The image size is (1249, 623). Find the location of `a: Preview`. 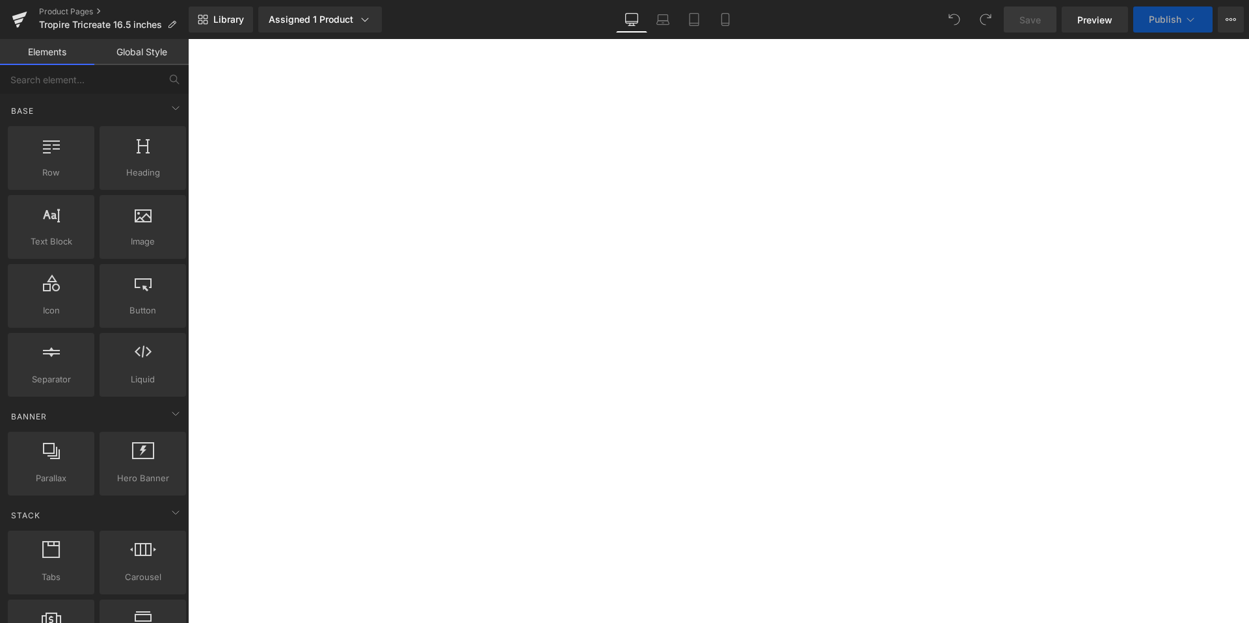

a: Preview is located at coordinates (1095, 20).